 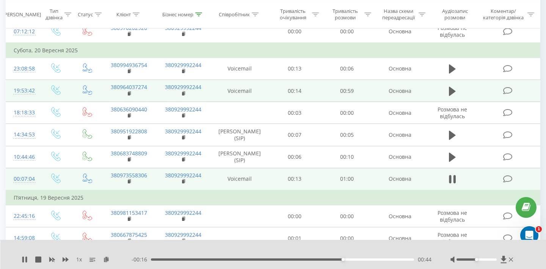 What do you see at coordinates (23, 113) in the screenshot?
I see `div: 18:18:33` at bounding box center [23, 113].